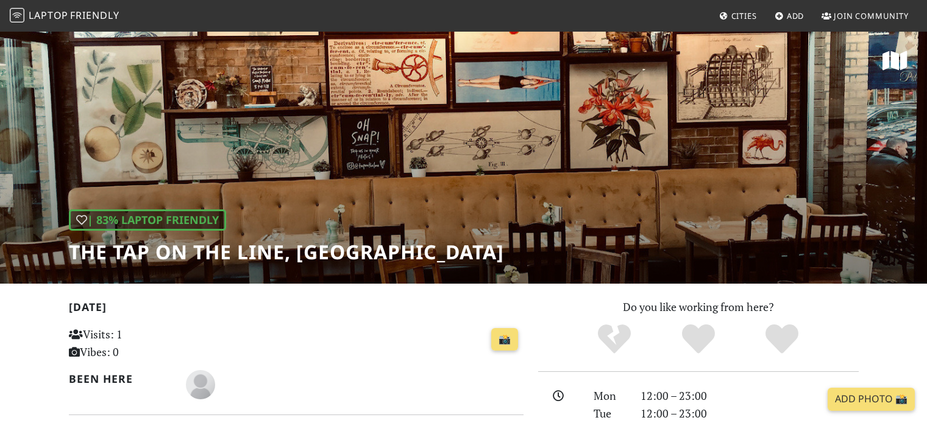  I want to click on a: Add, so click(789, 16).